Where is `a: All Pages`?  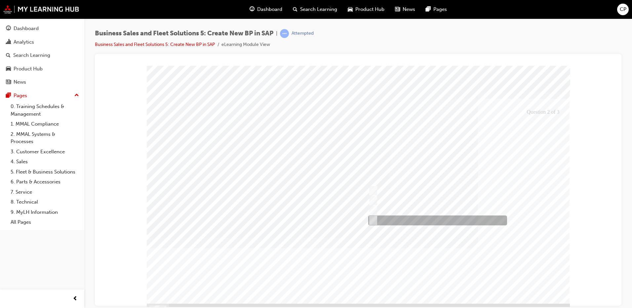
a: All Pages is located at coordinates (45, 222).